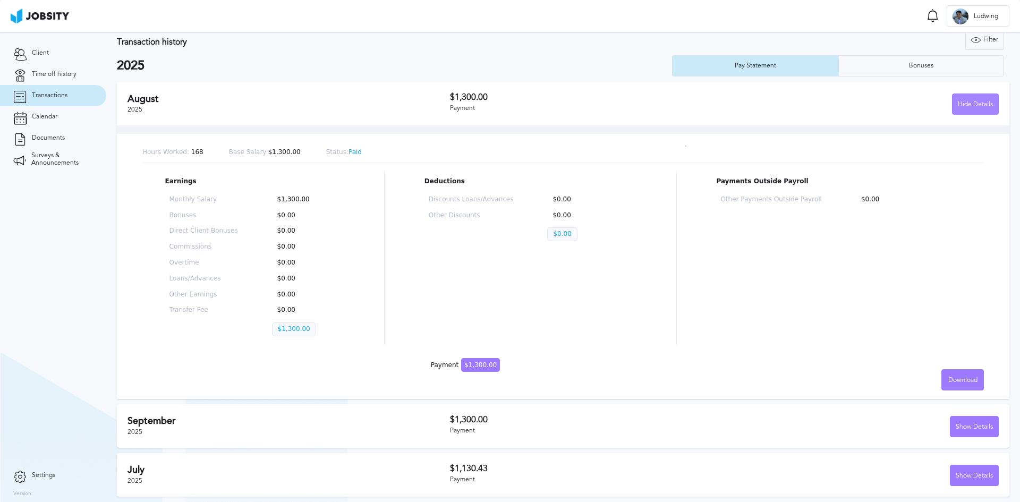 The image size is (1020, 502). What do you see at coordinates (204, 216) in the screenshot?
I see `p: Bonuses` at bounding box center [204, 216].